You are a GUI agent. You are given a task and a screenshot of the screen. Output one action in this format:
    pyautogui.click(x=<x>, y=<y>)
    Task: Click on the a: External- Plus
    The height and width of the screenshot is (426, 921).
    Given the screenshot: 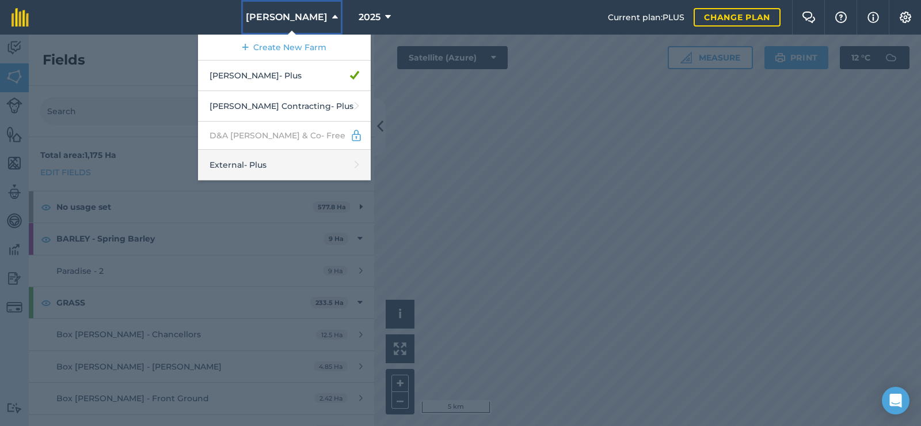 What is the action you would take?
    pyautogui.click(x=285, y=165)
    